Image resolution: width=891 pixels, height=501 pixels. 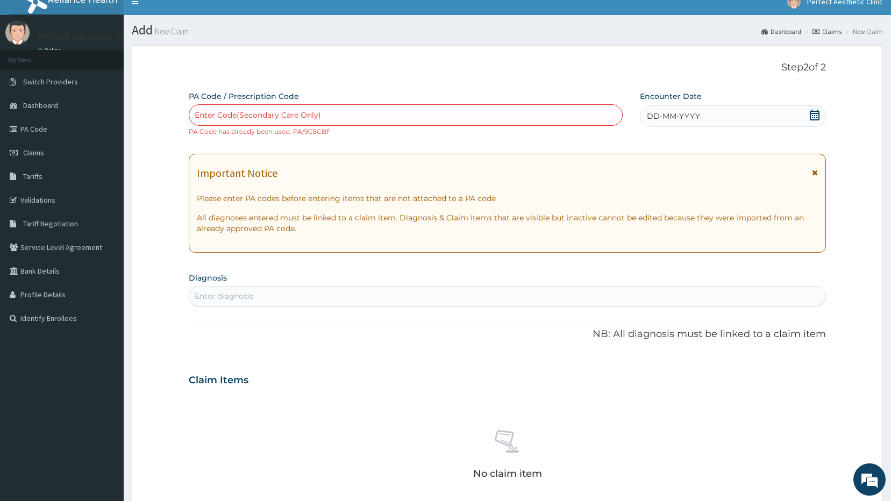 What do you see at coordinates (40, 105) in the screenshot?
I see `span: Dashboard` at bounding box center [40, 105].